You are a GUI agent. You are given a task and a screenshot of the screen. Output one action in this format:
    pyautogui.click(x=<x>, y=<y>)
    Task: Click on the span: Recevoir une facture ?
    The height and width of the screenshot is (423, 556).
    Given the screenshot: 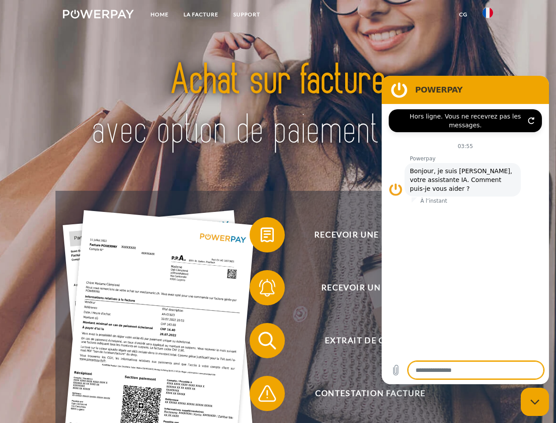 What is the action you would take?
    pyautogui.click(x=370, y=235)
    